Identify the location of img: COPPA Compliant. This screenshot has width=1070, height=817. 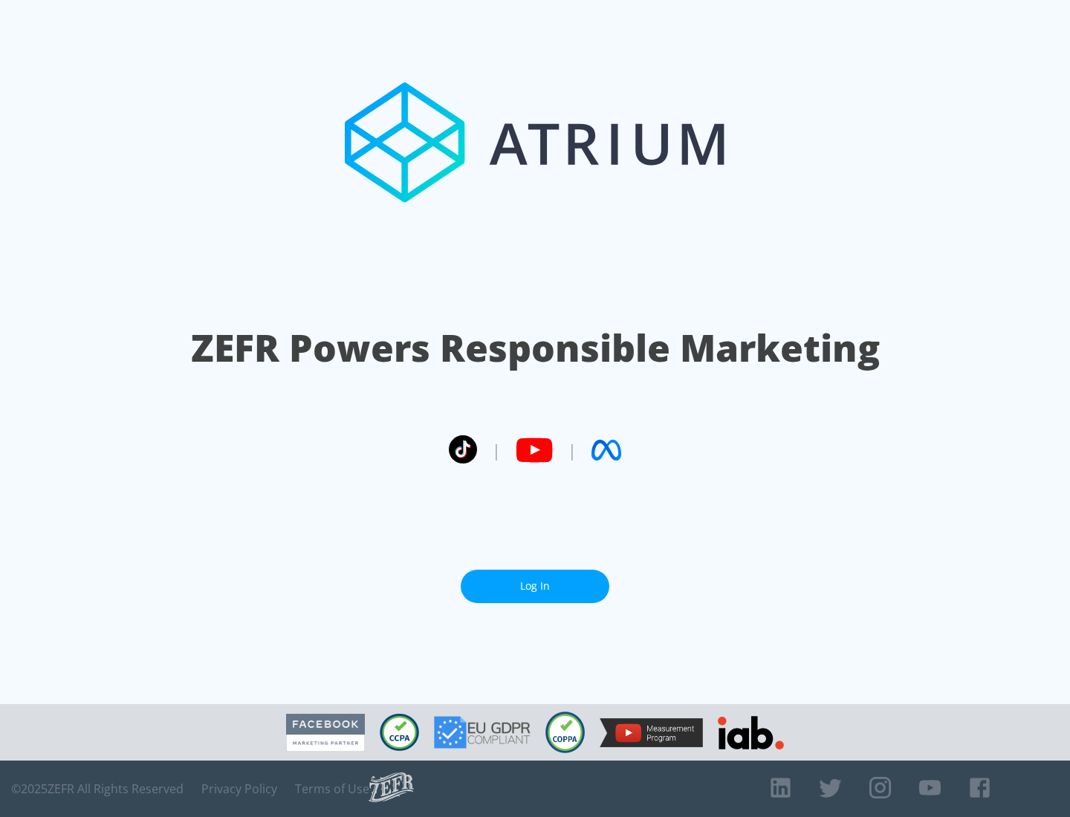
(564, 732).